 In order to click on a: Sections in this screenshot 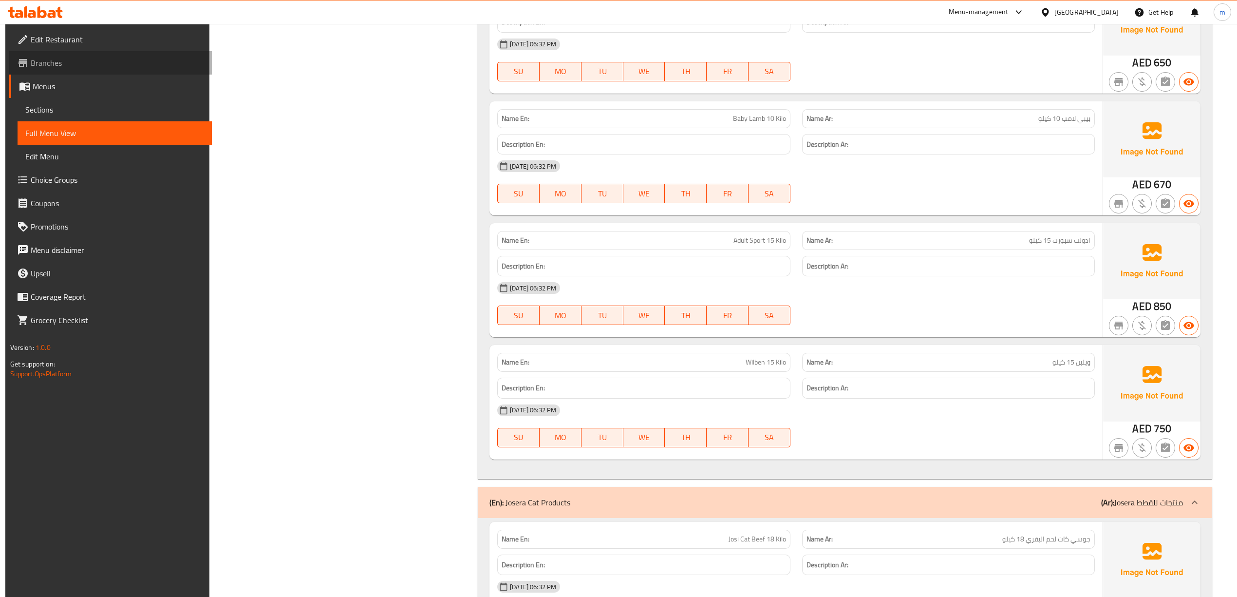, I will do `click(114, 110)`.